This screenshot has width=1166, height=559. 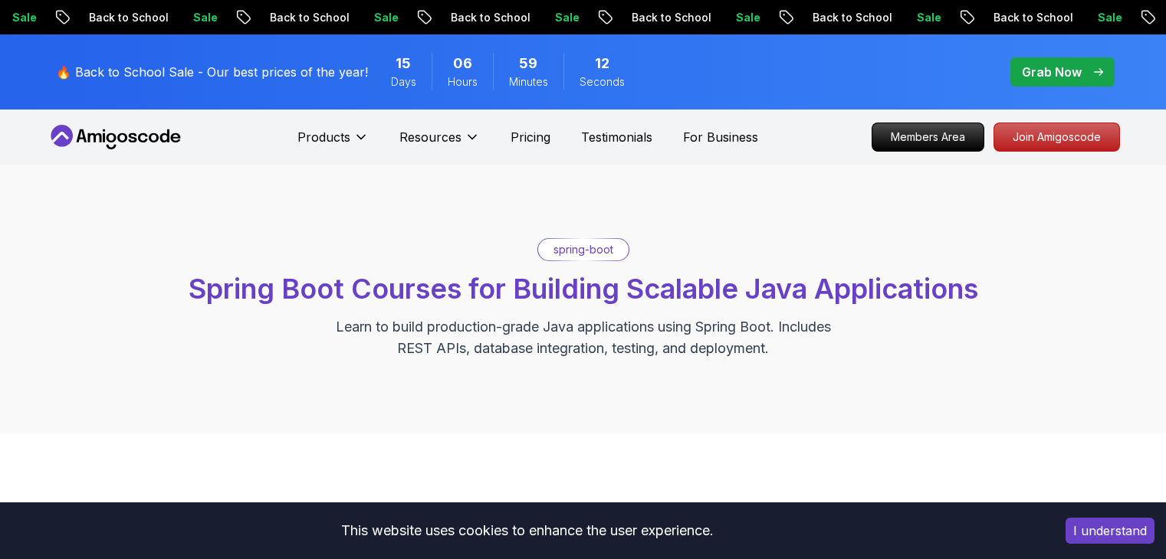 What do you see at coordinates (333, 143) in the screenshot?
I see `button: Products` at bounding box center [333, 143].